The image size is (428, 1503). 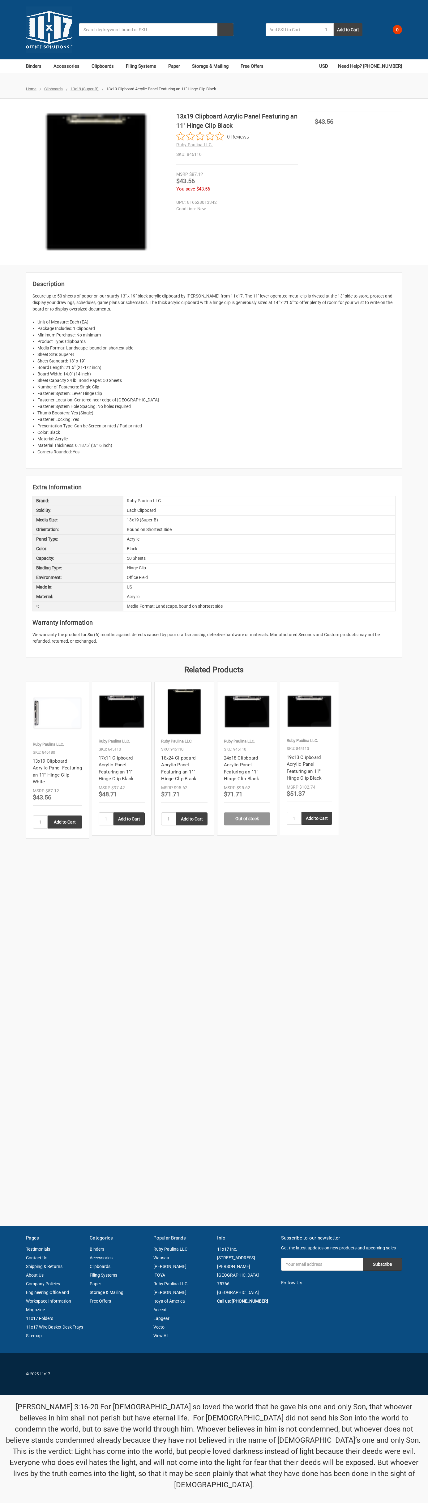 What do you see at coordinates (78, 530) in the screenshot?
I see `div: Orientation:` at bounding box center [78, 530].